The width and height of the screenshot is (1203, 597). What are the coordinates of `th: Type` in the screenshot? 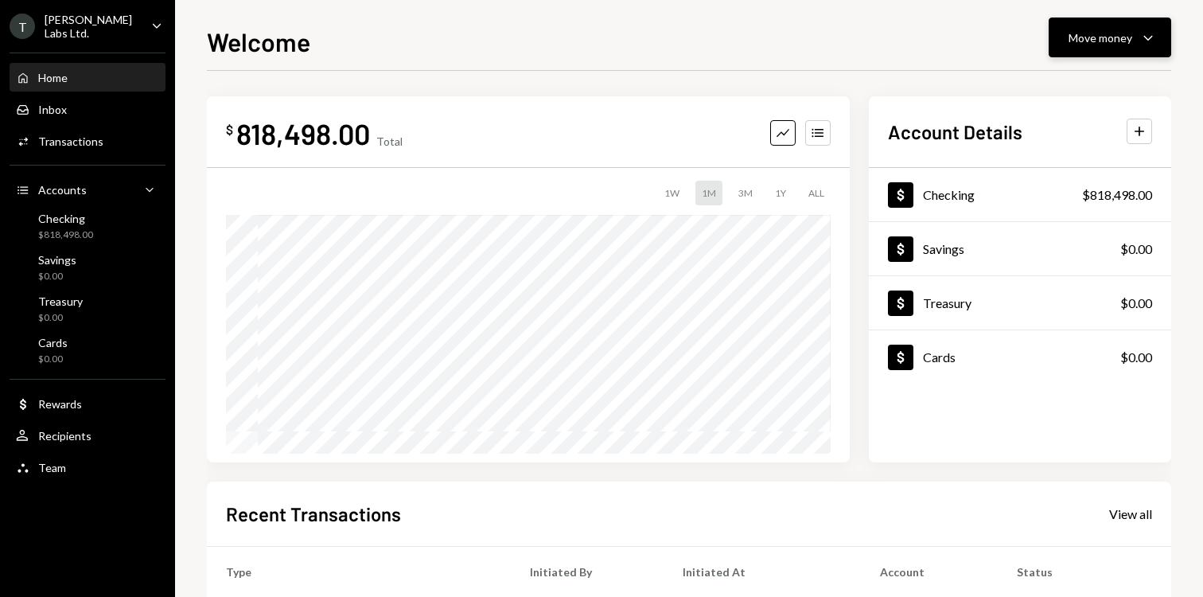 It's located at (359, 571).